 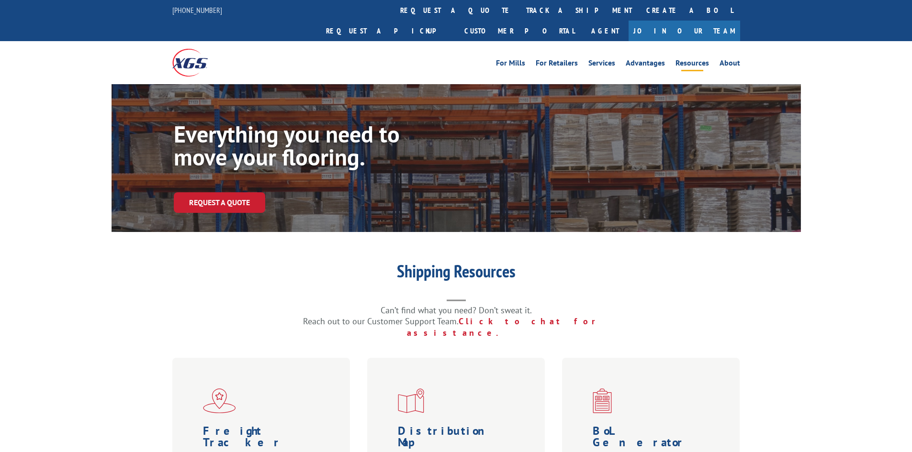 What do you see at coordinates (456, 322) in the screenshot?
I see `p: Can’t find what you need? Don’t sweat it. Reach out to our Customer Support Team.` at bounding box center [456, 322].